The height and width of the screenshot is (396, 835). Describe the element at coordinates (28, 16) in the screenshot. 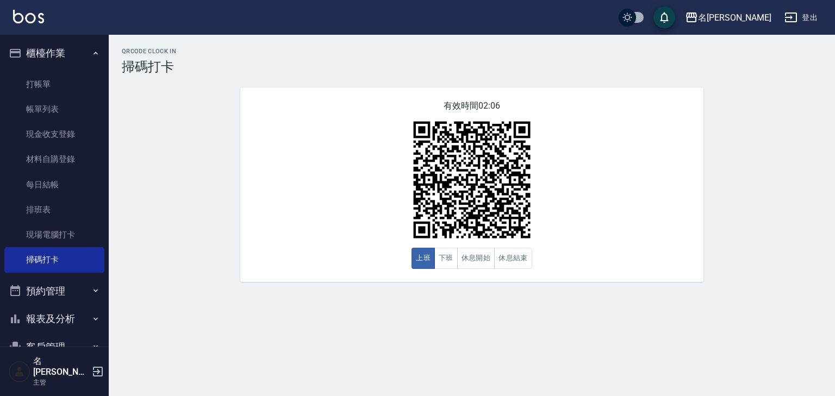

I see `img: Logo` at that location.